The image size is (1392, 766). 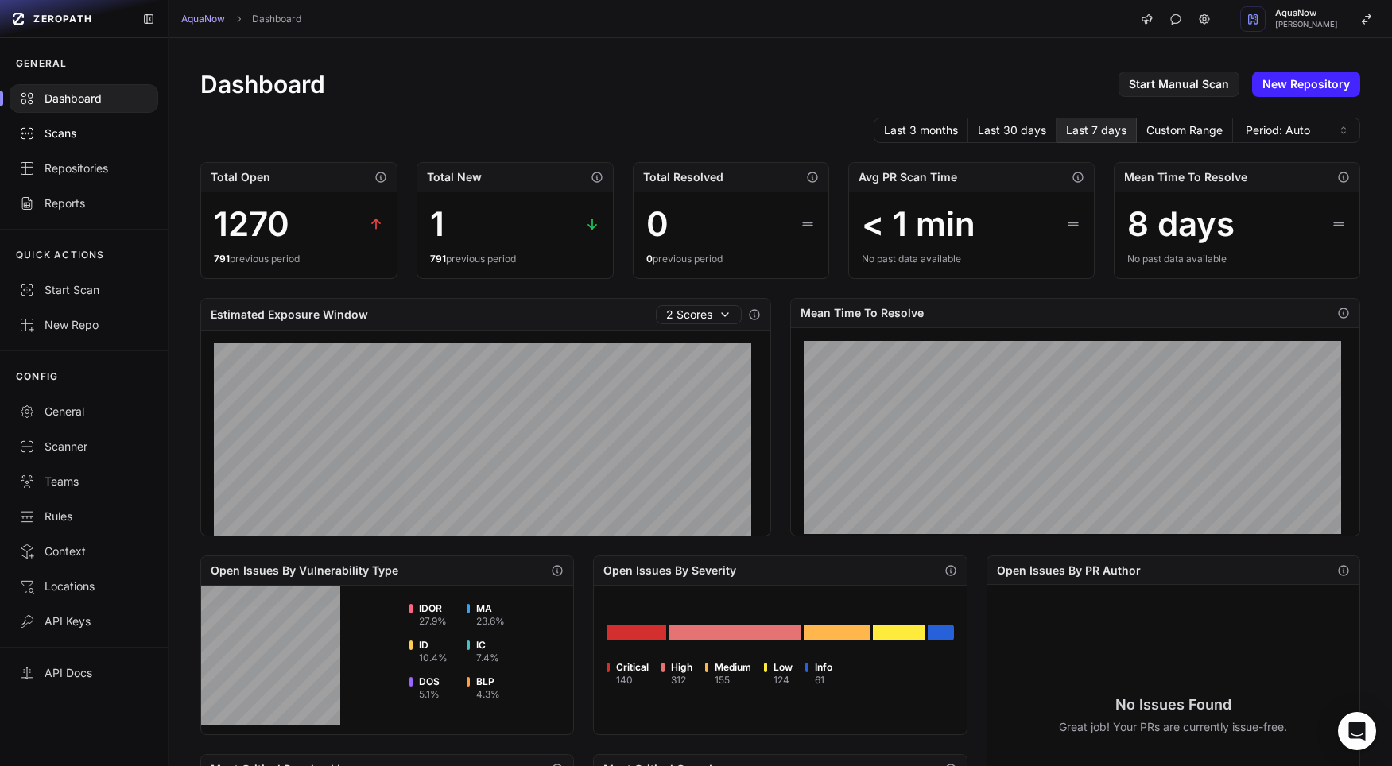 What do you see at coordinates (262, 84) in the screenshot?
I see `h1: Dashboard` at bounding box center [262, 84].